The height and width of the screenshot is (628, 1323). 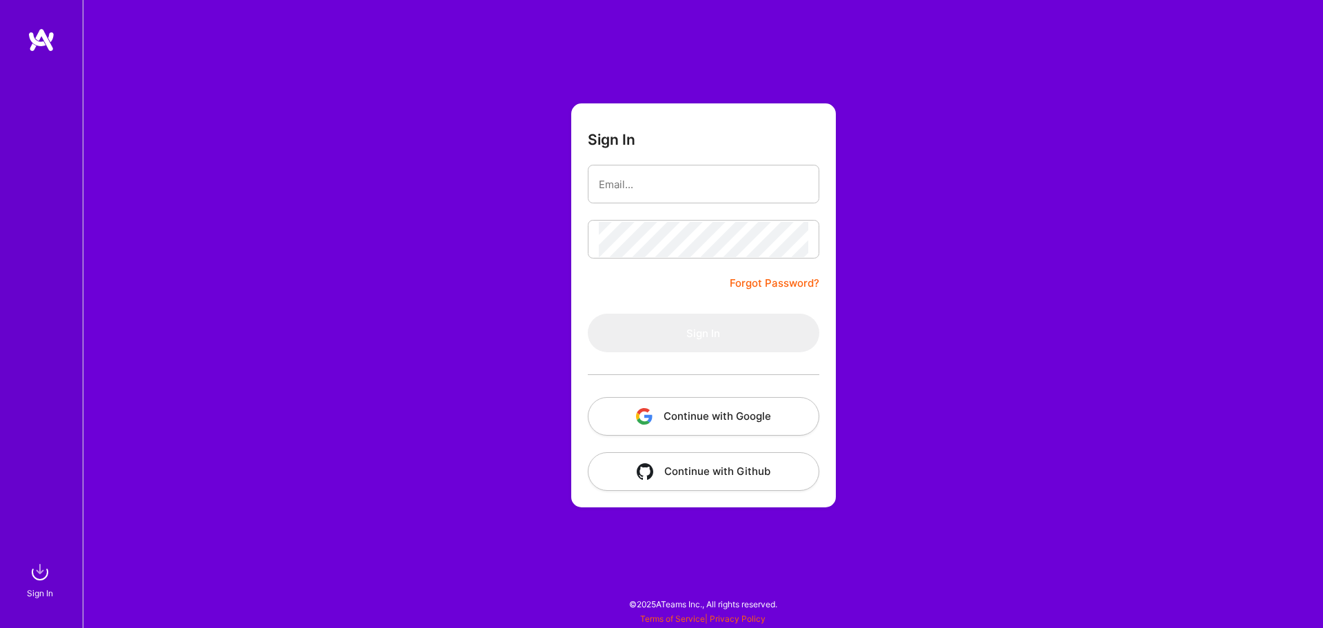 I want to click on button: Continue with Google, so click(x=704, y=416).